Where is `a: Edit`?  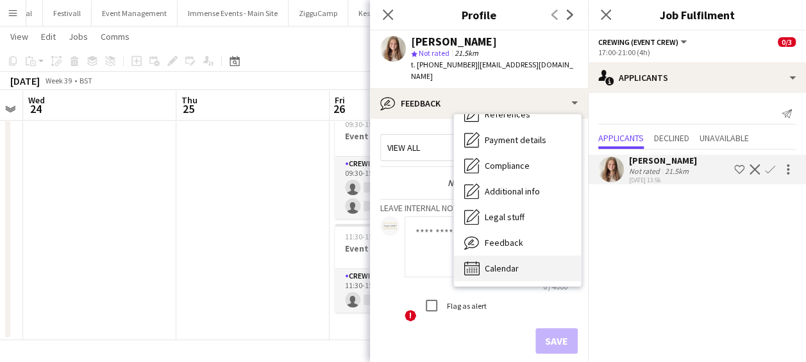 a: Edit is located at coordinates (48, 37).